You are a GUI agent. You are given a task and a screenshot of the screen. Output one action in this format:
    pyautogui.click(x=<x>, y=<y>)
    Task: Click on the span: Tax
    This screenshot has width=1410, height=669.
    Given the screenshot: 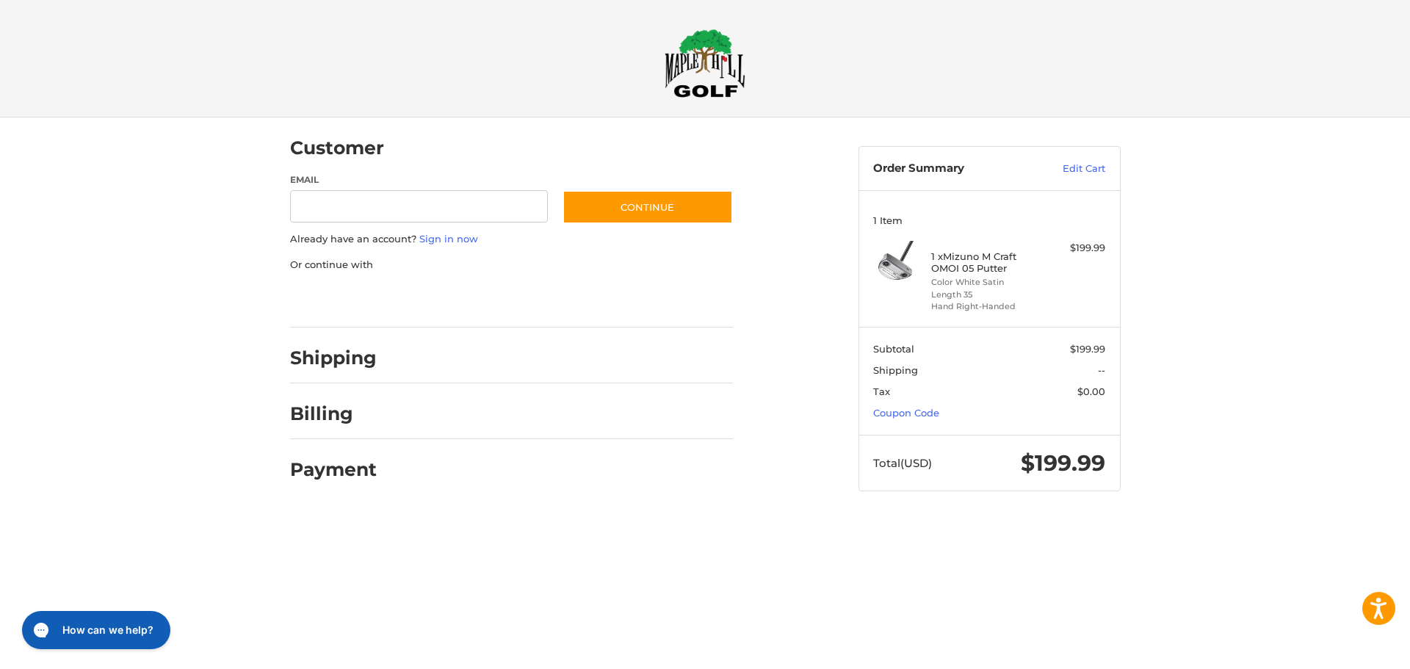 What is the action you would take?
    pyautogui.click(x=881, y=391)
    